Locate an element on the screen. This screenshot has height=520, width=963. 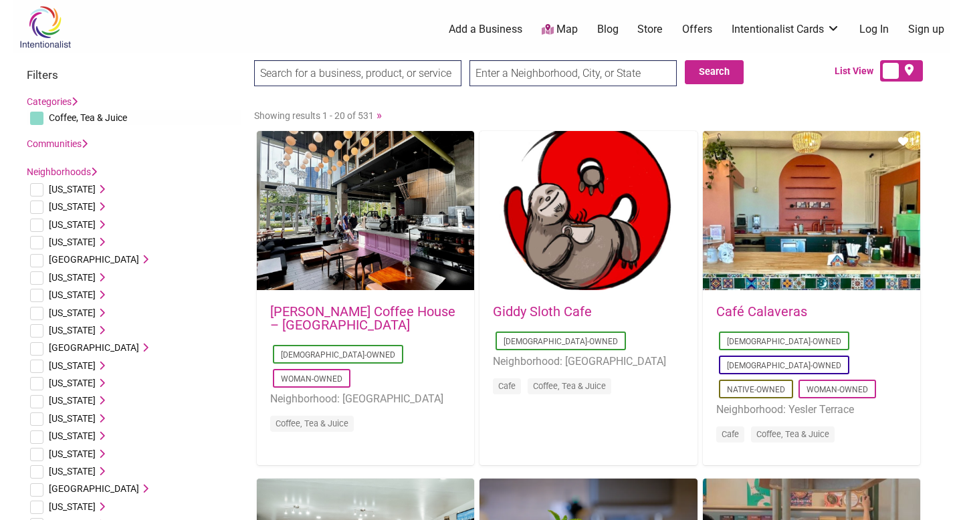
a: Add a Business is located at coordinates (485, 29).